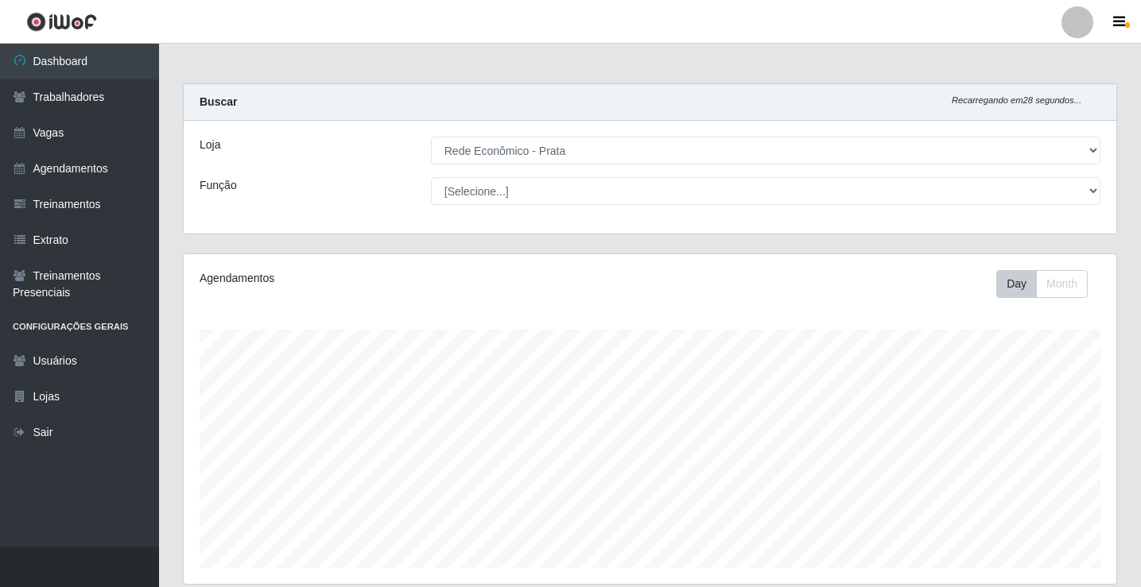  What do you see at coordinates (61, 21) in the screenshot?
I see `img: CoreUI Logo` at bounding box center [61, 21].